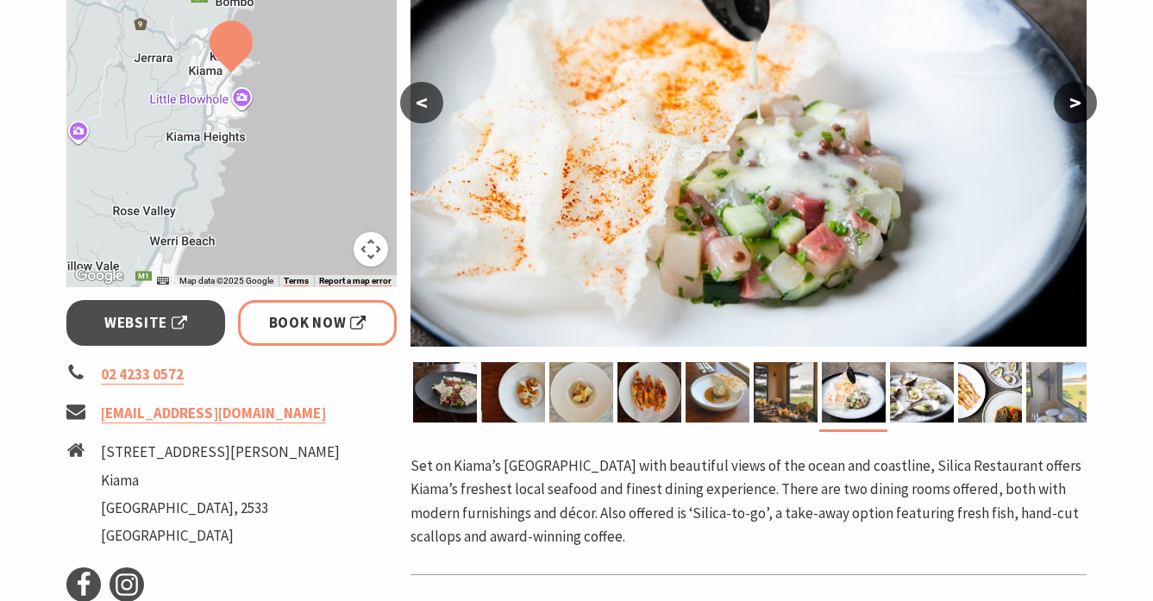 This screenshot has height=601, width=1153. Describe the element at coordinates (296, 281) in the screenshot. I see `a: Terms (opens in new tab)` at that location.